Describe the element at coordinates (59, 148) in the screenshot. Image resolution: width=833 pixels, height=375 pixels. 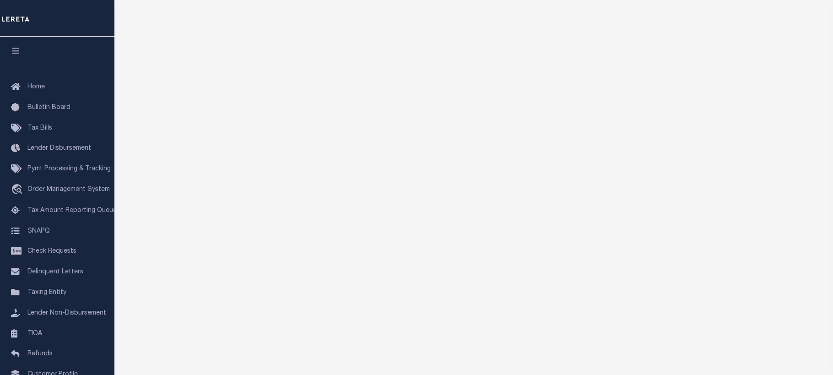
I see `span: Lender Disbursement` at that location.